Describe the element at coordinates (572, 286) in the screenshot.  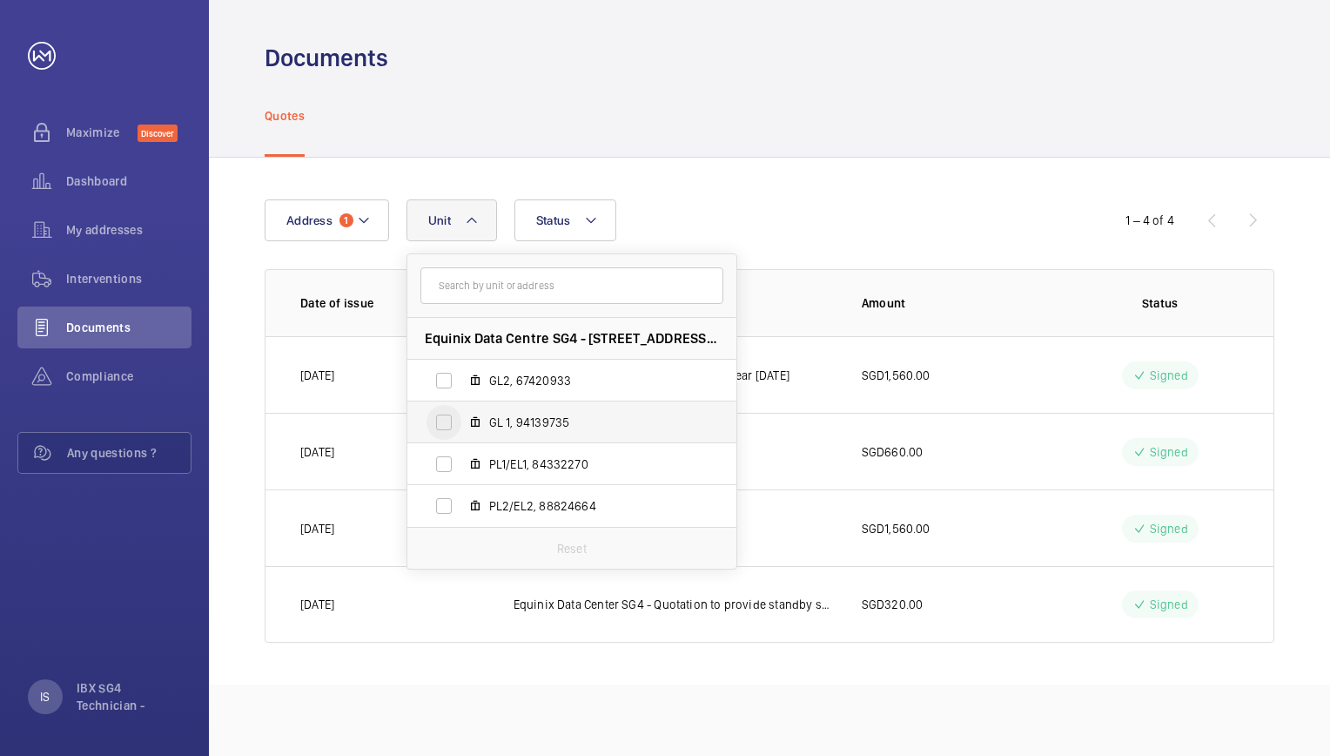
I see `input: Search by unit or address` at that location.